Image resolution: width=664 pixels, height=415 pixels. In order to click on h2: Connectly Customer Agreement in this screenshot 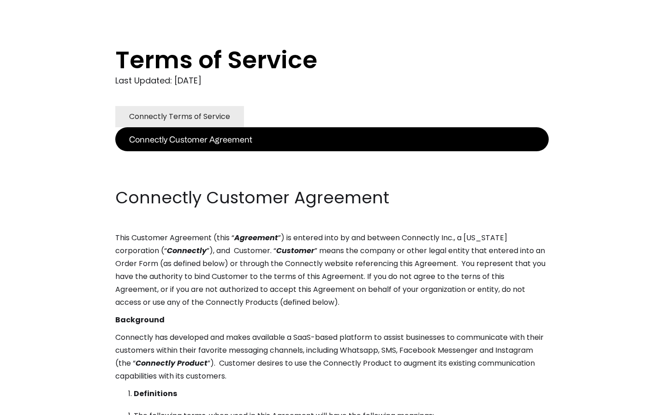, I will do `click(332, 198)`.